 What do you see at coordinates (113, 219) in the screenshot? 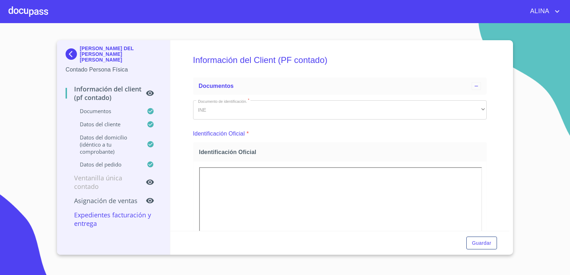
I see `p: Expedientes Facturación y Entrega` at bounding box center [113, 219].